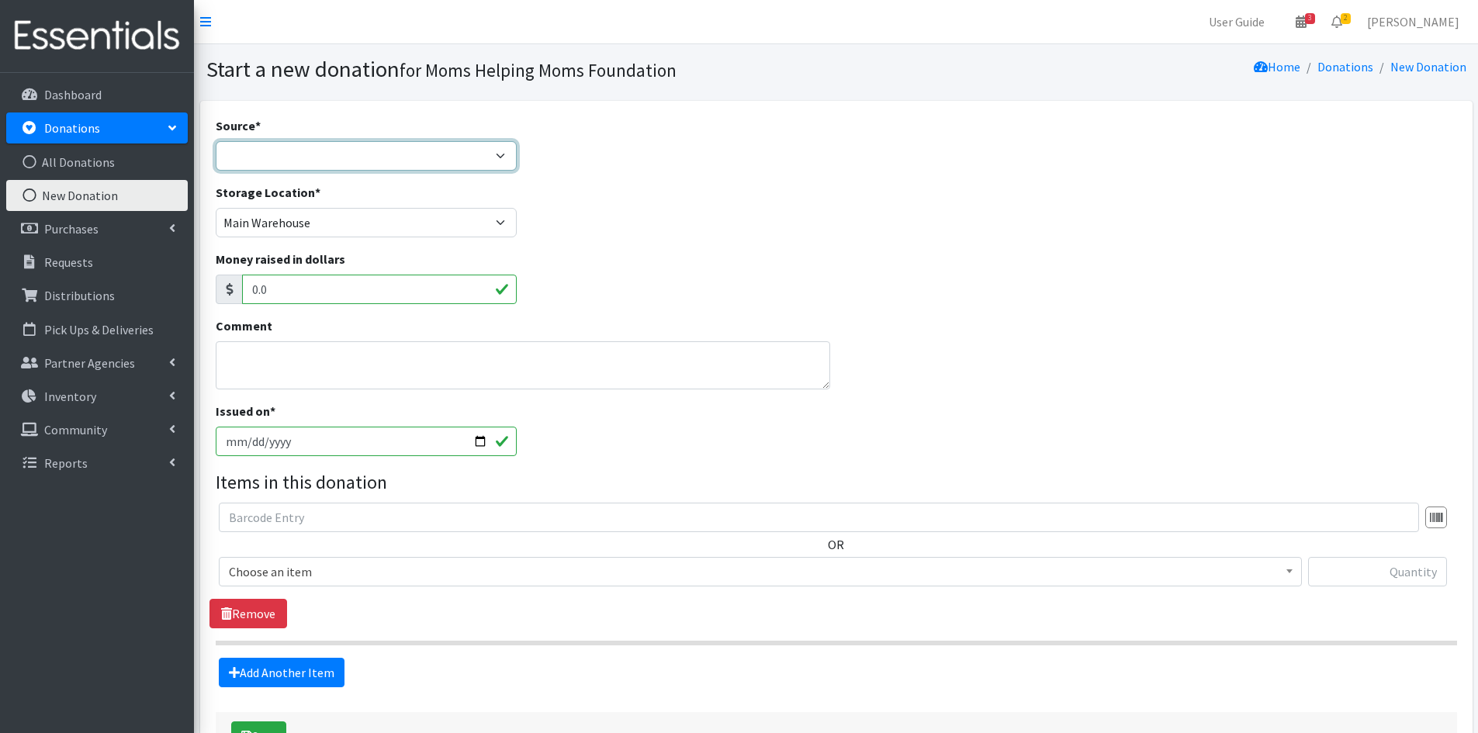  Describe the element at coordinates (97, 363) in the screenshot. I see `a: Partner Agencies` at that location.